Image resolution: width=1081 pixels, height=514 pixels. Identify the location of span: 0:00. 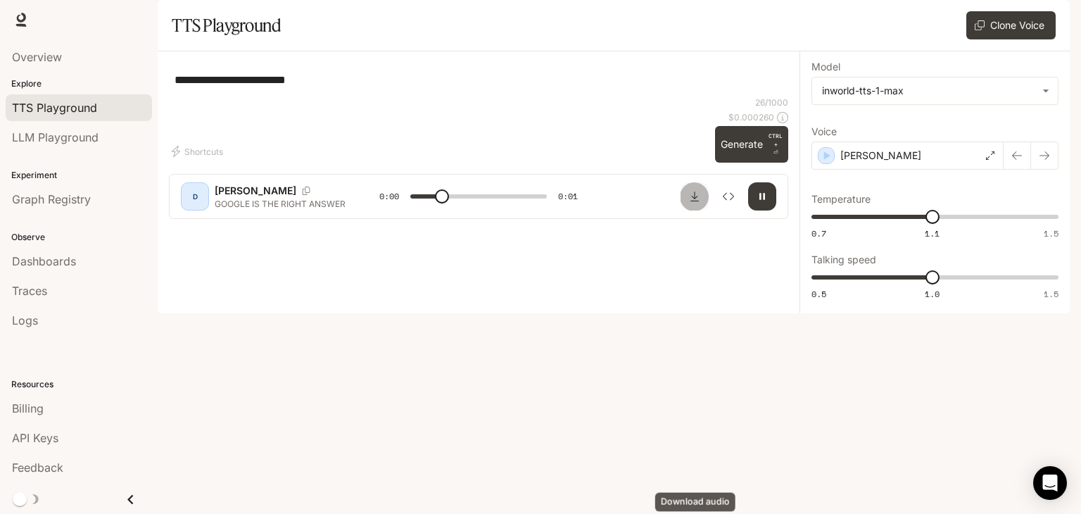
(389, 196).